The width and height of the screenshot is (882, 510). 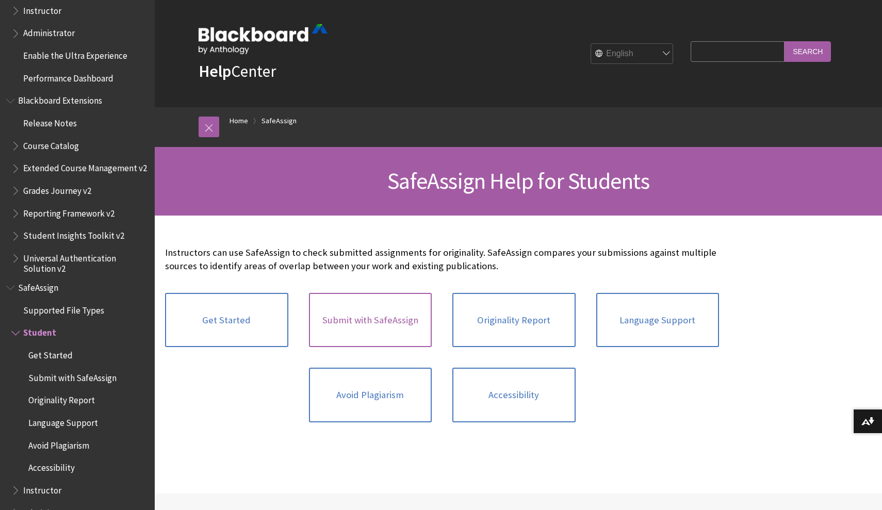 I want to click on strong: Help, so click(x=215, y=71).